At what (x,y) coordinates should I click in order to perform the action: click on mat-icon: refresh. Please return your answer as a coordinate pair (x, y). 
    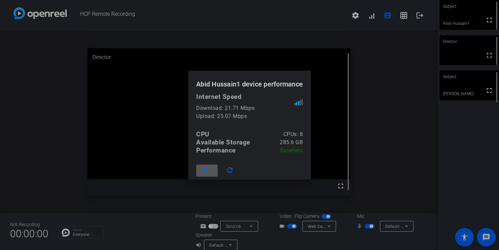
    Looking at the image, I should click on (230, 170).